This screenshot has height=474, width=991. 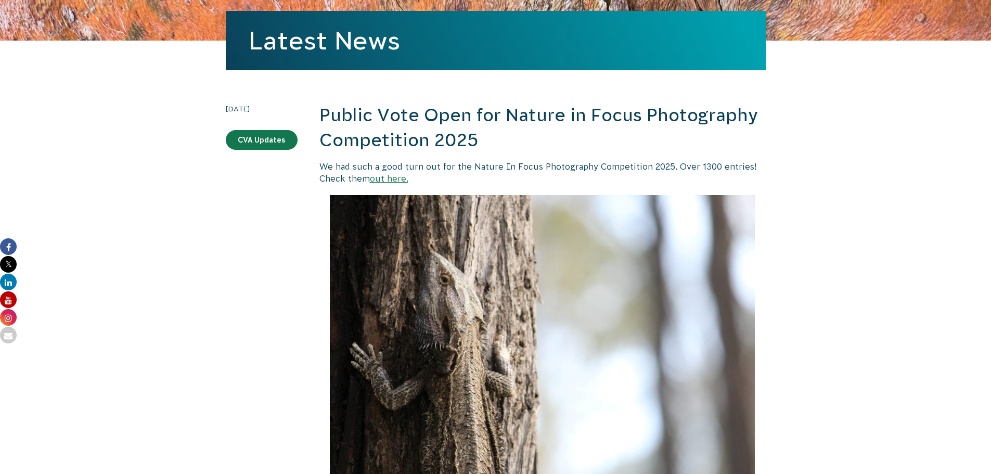 What do you see at coordinates (324, 41) in the screenshot?
I see `a: Latest News` at bounding box center [324, 41].